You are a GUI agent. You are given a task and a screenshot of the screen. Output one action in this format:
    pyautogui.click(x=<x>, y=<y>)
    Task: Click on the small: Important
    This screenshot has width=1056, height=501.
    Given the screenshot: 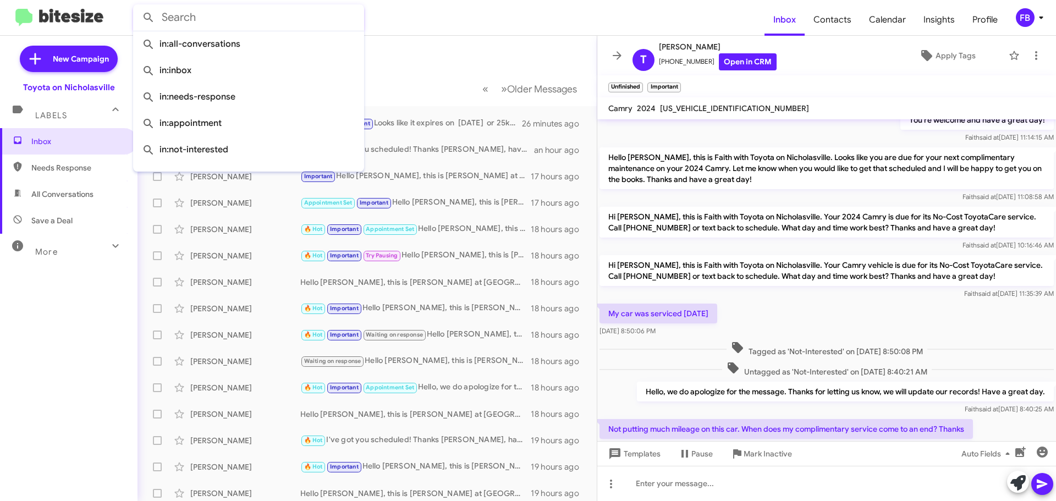 What is the action you would take?
    pyautogui.click(x=664, y=87)
    